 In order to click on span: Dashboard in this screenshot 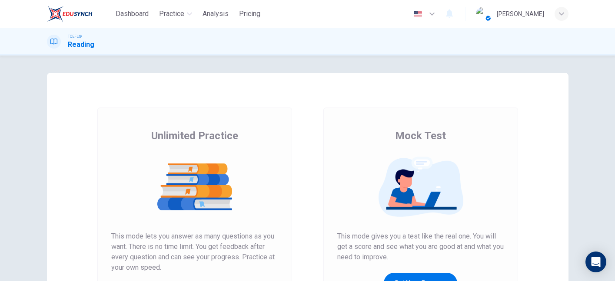, I will do `click(132, 14)`.